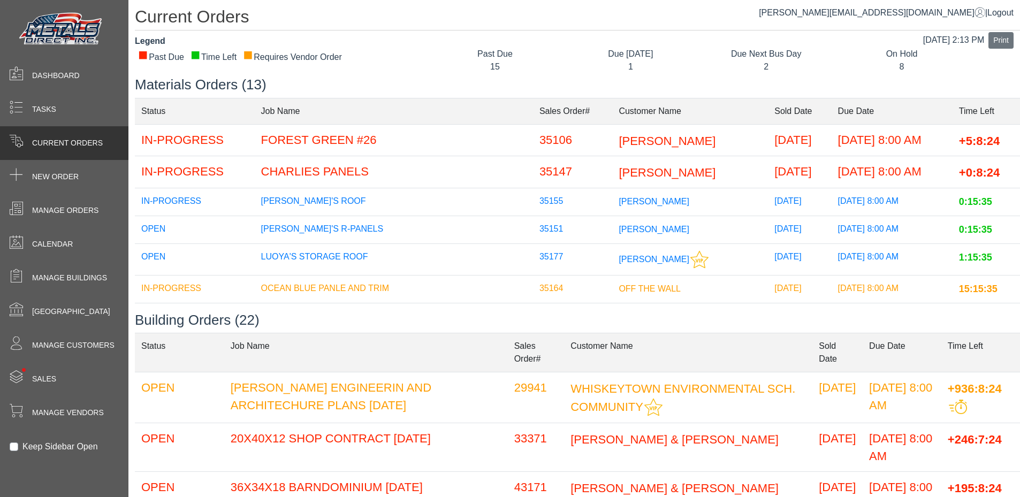  Describe the element at coordinates (766, 67) in the screenshot. I see `div: 2` at that location.